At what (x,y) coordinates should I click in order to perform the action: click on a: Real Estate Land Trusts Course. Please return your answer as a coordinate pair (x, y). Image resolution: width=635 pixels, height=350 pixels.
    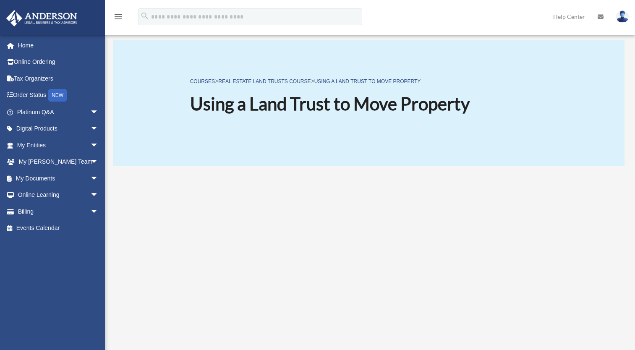
    Looking at the image, I should click on (264, 81).